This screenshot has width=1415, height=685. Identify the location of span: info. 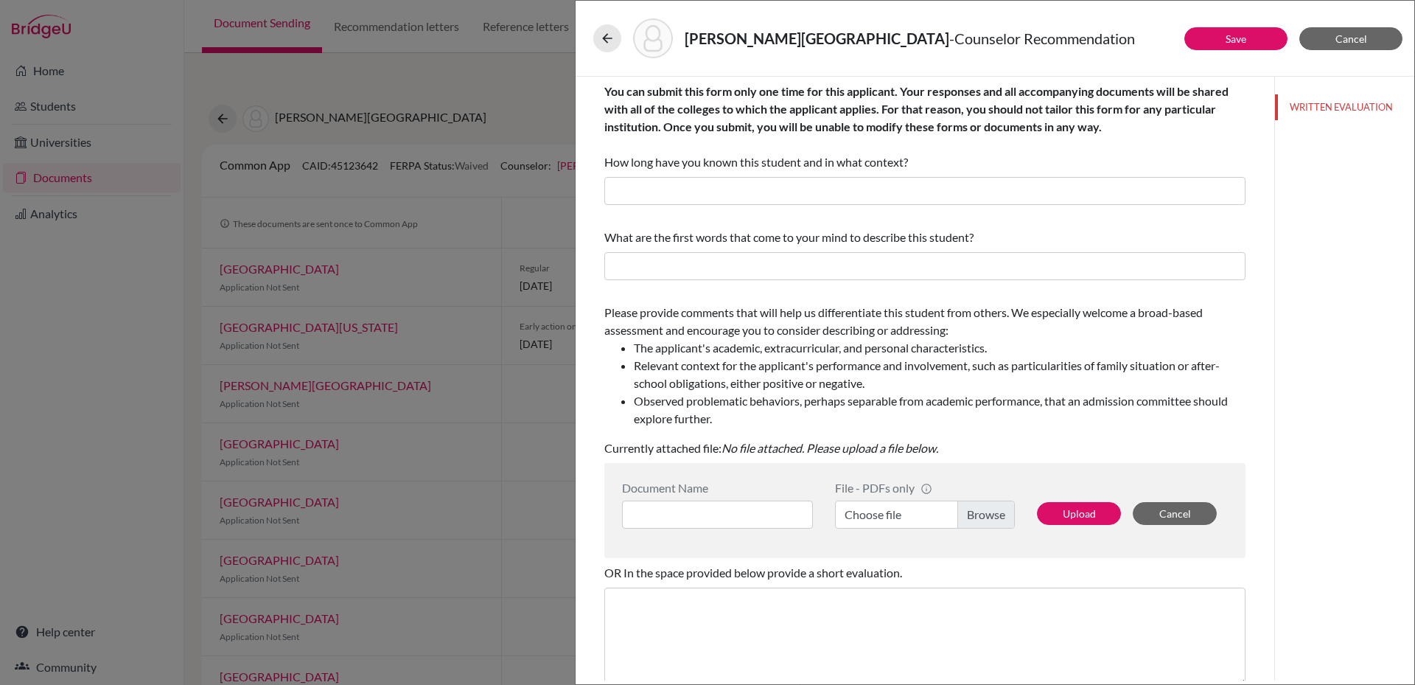
(927, 489).